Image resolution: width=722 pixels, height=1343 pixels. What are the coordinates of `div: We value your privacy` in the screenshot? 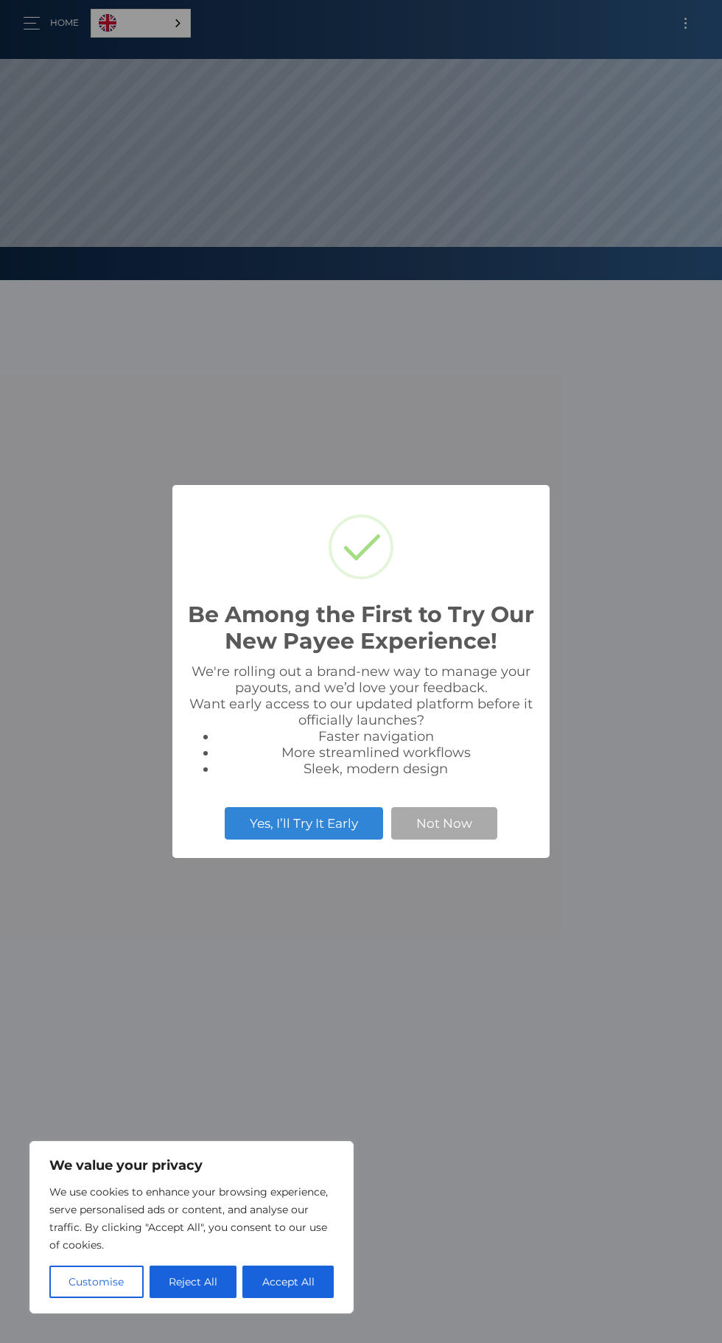 It's located at (192, 1227).